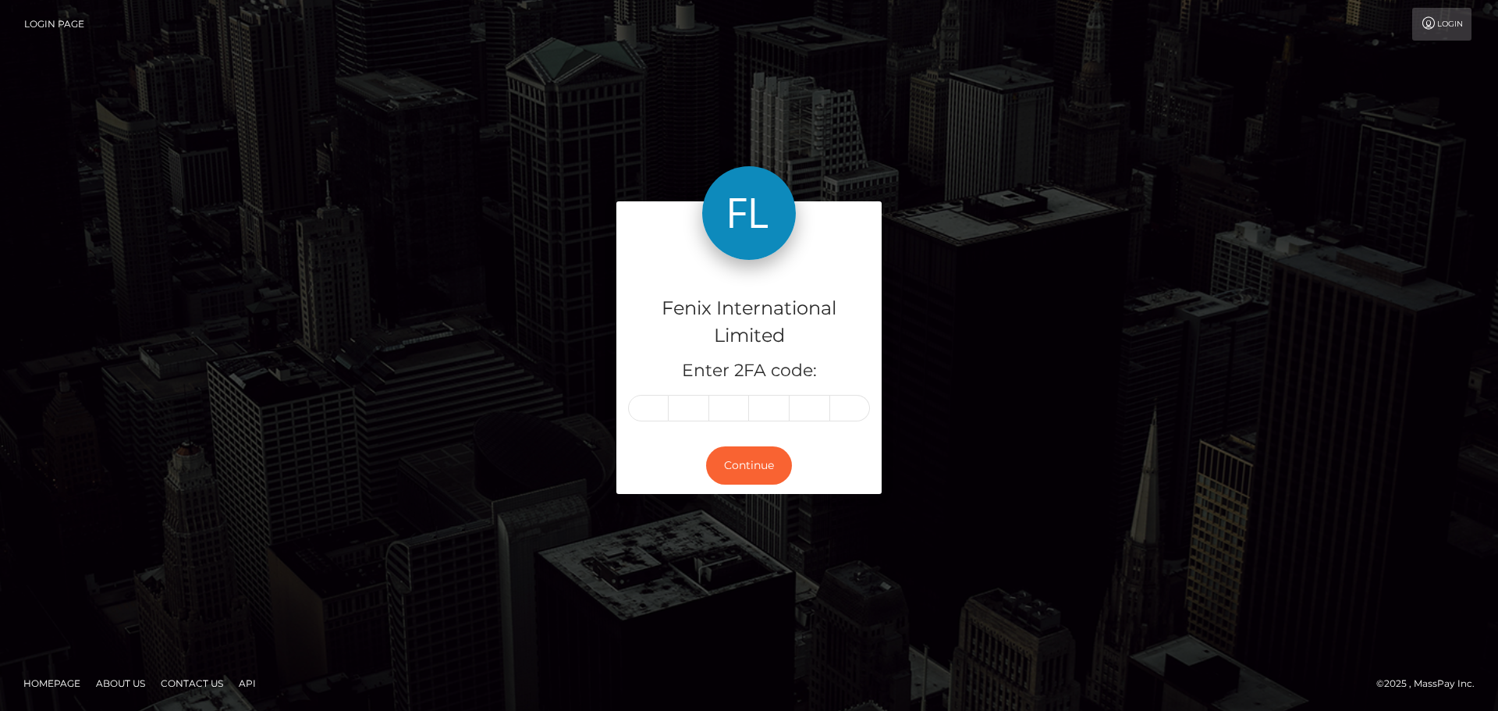 The image size is (1498, 711). Describe the element at coordinates (192, 683) in the screenshot. I see `a: Contact Us` at that location.